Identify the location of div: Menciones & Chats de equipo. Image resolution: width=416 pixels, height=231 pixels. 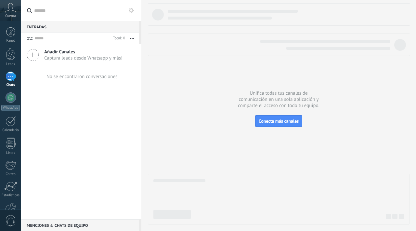
(80, 225).